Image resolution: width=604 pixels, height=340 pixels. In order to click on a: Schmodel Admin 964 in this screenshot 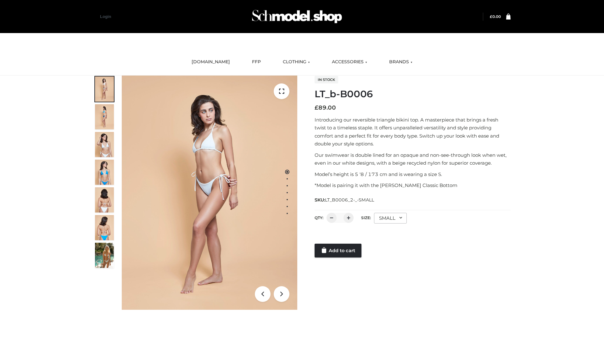, I will do `click(297, 16)`.